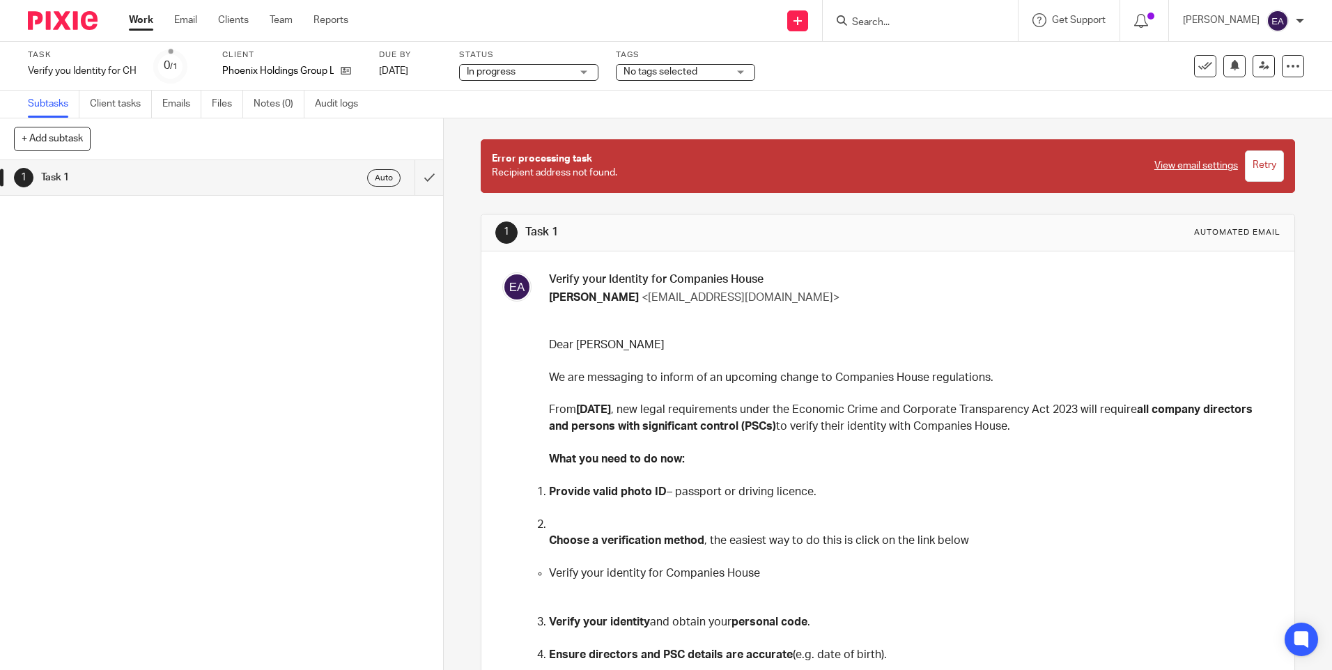 This screenshot has height=670, width=1332. I want to click on small: /1, so click(173, 66).